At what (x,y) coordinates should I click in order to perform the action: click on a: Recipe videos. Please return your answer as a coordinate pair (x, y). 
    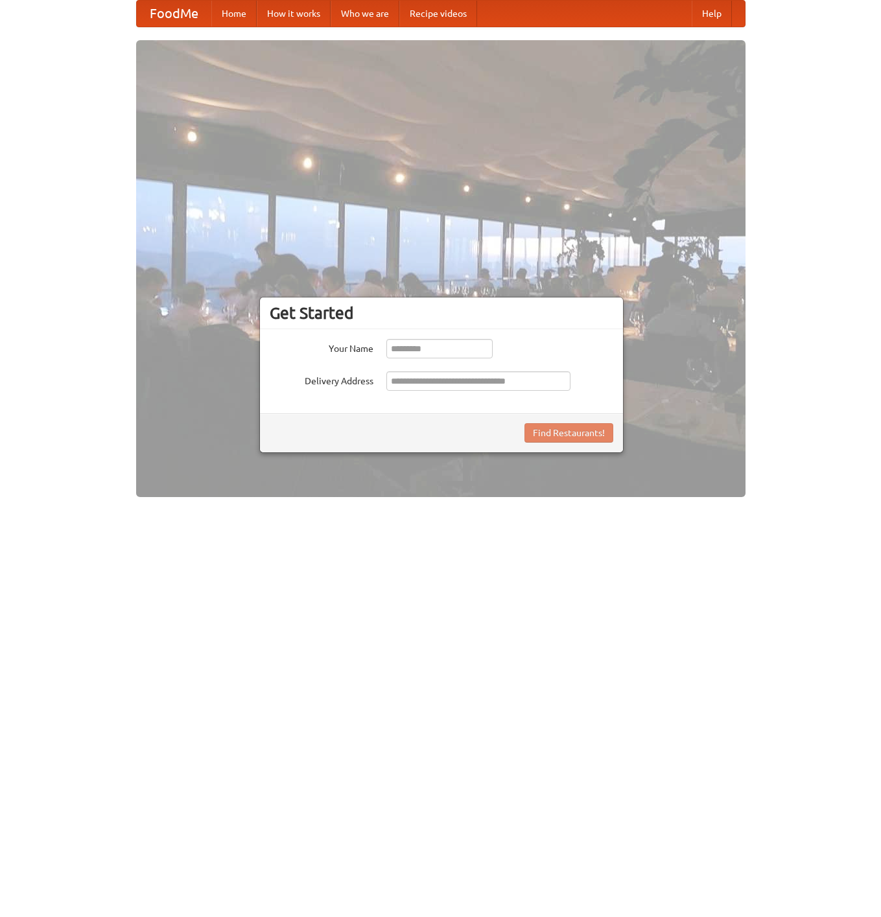
    Looking at the image, I should click on (438, 14).